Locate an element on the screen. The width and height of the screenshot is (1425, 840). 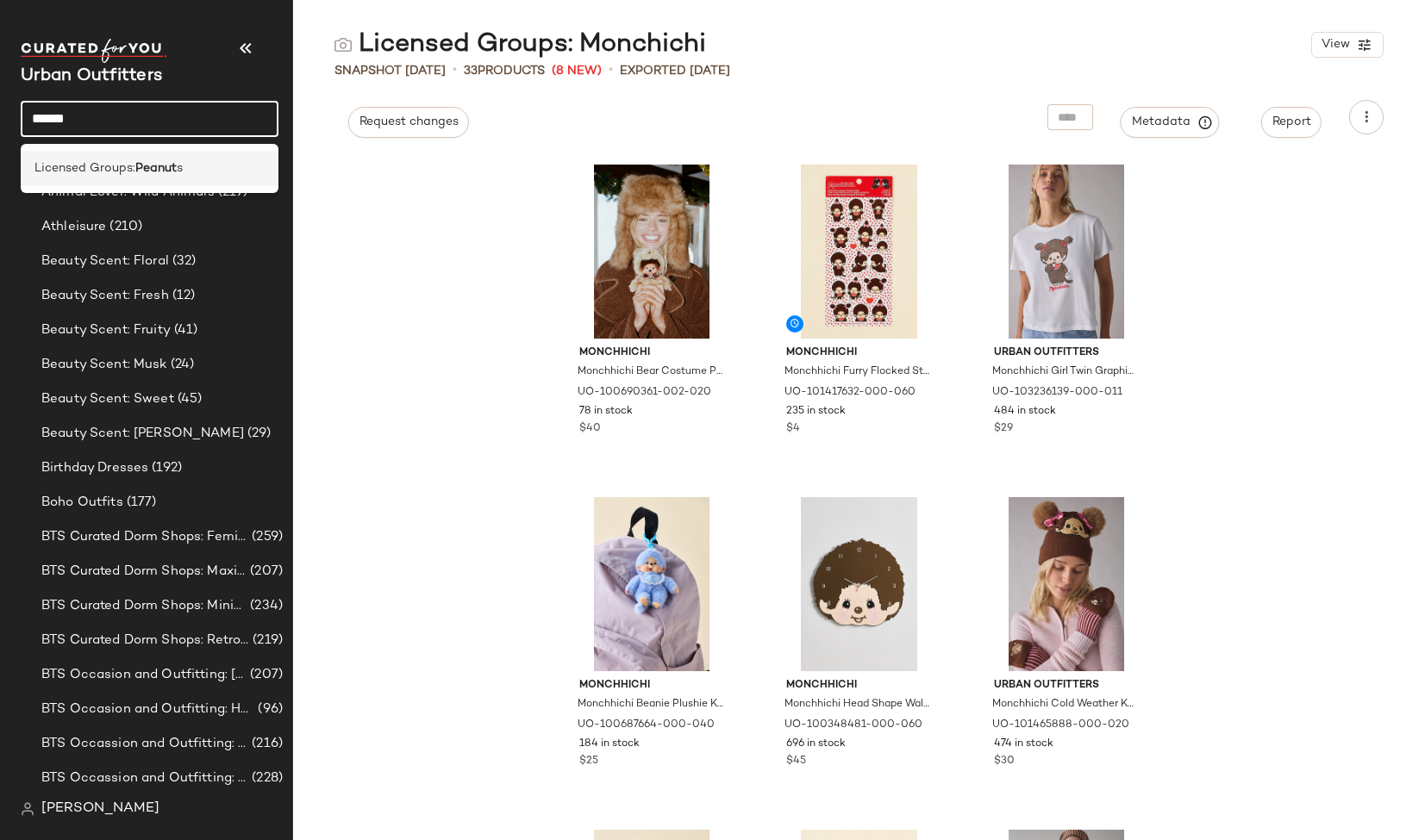
img: 103236139_011_b is located at coordinates (1066, 252).